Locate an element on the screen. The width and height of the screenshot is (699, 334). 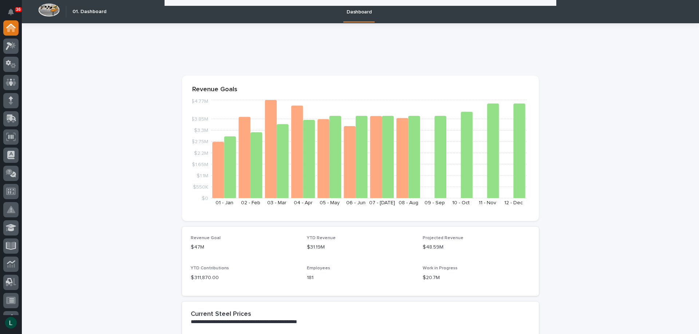
tspan: $0 is located at coordinates (205, 199).